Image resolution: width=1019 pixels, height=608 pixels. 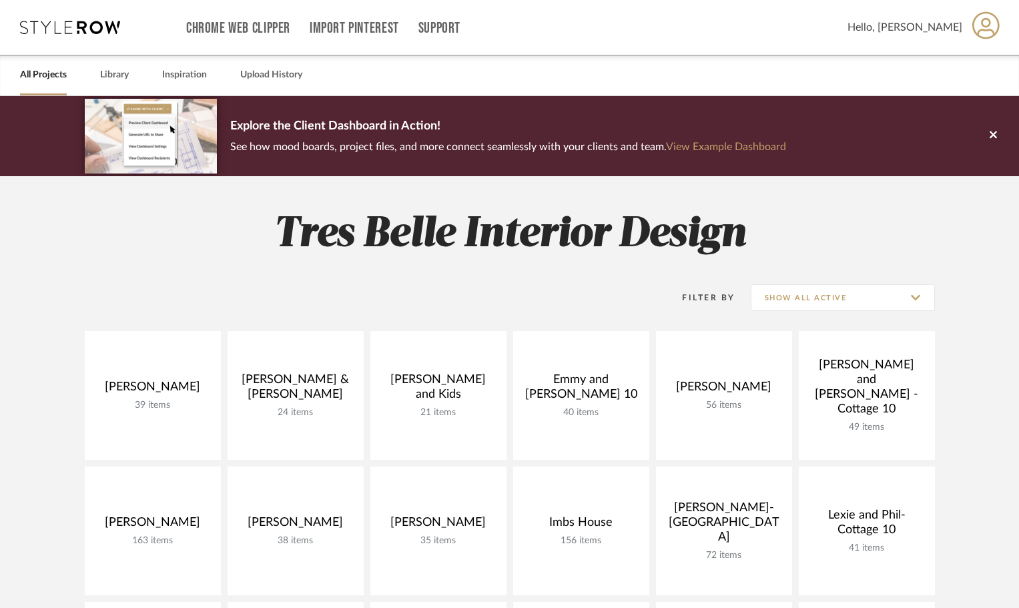 I want to click on img: d5d033c5-7b12-40c2-a960-1ecee1989c38.png, so click(x=151, y=135).